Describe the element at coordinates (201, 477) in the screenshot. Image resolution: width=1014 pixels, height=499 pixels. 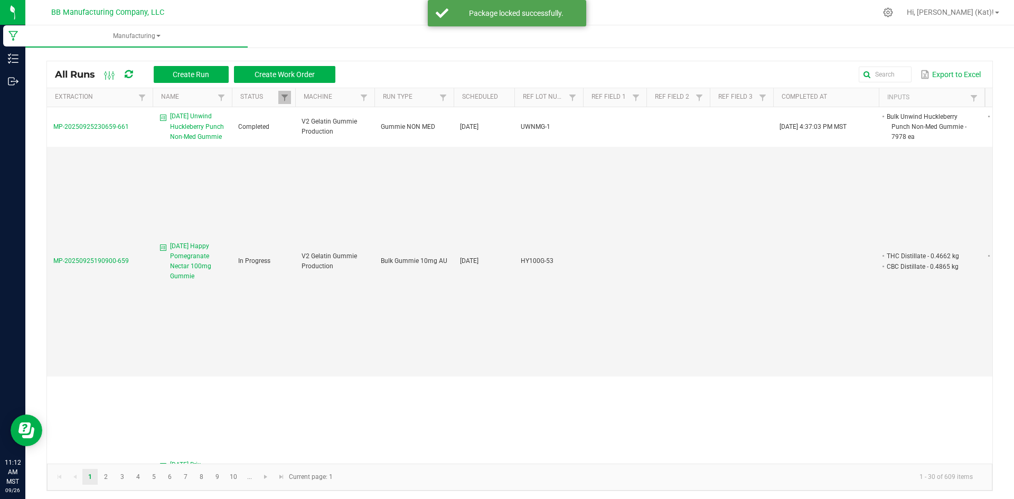
I see `a: Page 8` at that location.